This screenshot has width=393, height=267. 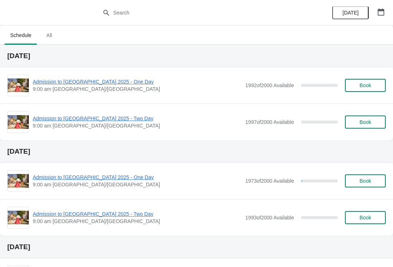 What do you see at coordinates (21, 35) in the screenshot?
I see `span: Schedule` at bounding box center [21, 35].